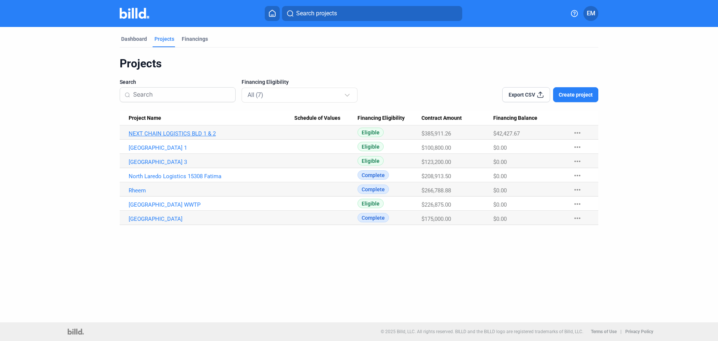  I want to click on span: Export CSV, so click(522, 95).